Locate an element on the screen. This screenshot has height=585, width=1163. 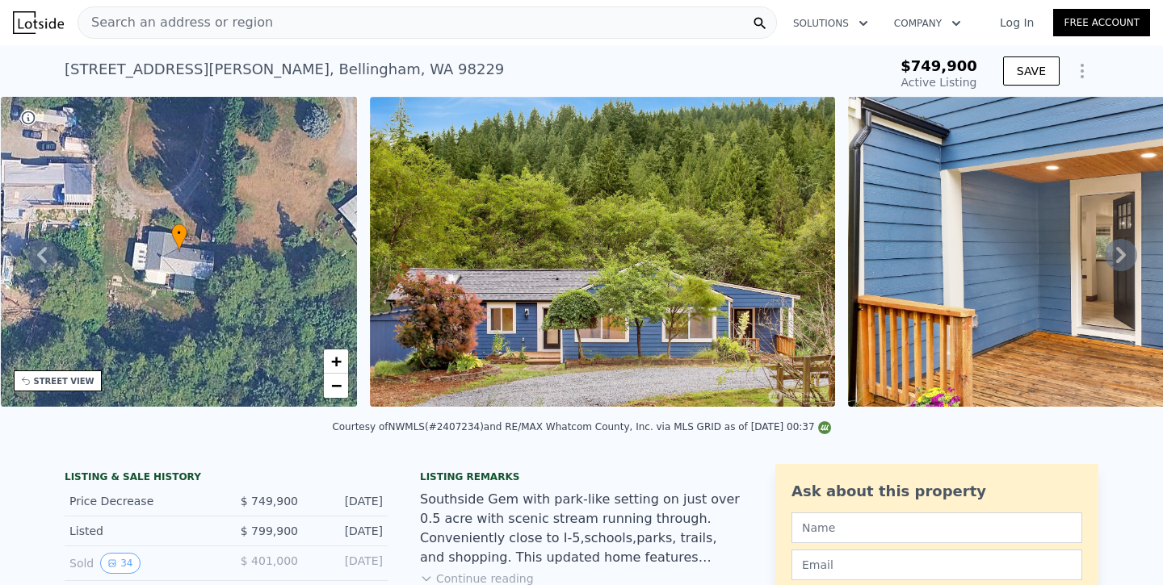
img: Sale: 167231260 Parcel: 102799781 is located at coordinates (602, 252).